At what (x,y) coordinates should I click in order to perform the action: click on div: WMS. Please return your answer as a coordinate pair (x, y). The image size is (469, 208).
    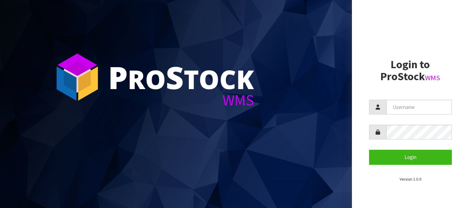
    Looking at the image, I should click on (181, 100).